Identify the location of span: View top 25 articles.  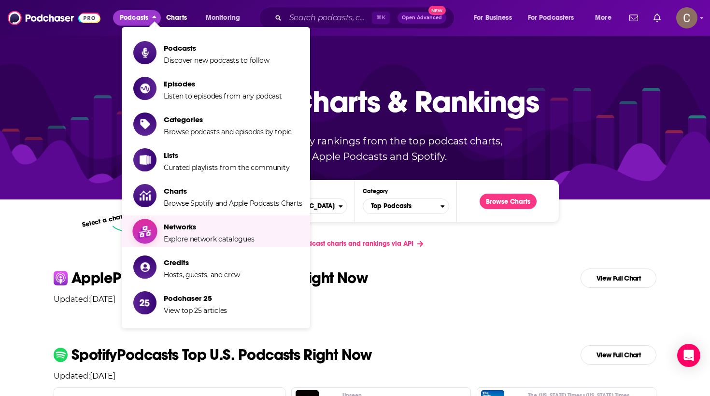
(195, 311).